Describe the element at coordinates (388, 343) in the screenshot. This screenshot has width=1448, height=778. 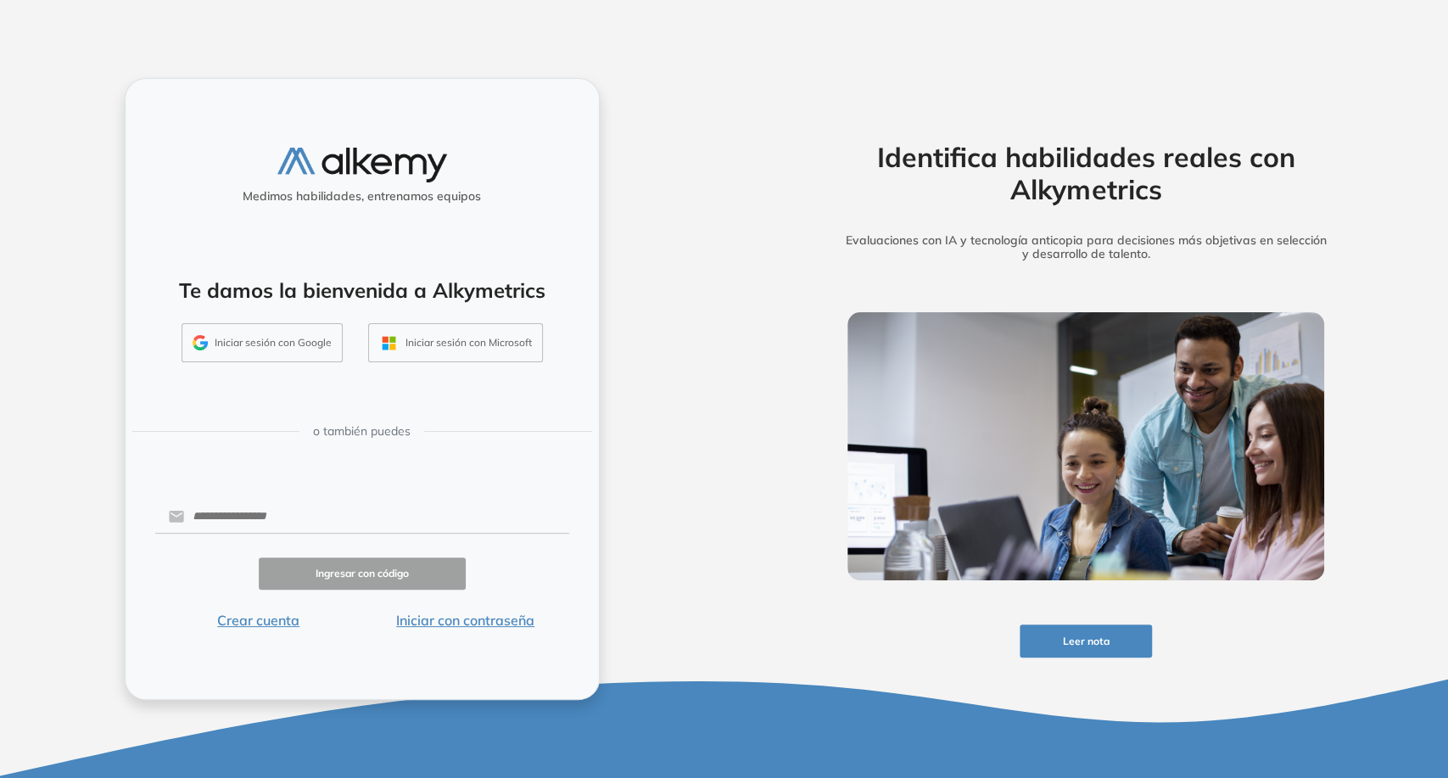
I see `img: OUTLOOK_ICON` at that location.